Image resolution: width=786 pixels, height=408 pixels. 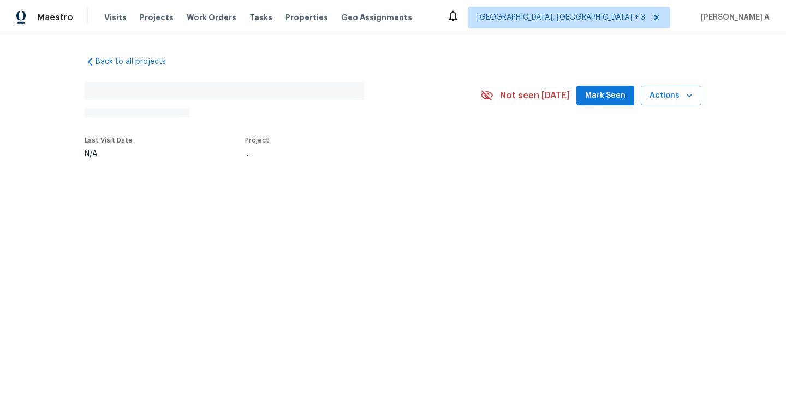 I want to click on button: Actions, so click(x=671, y=95).